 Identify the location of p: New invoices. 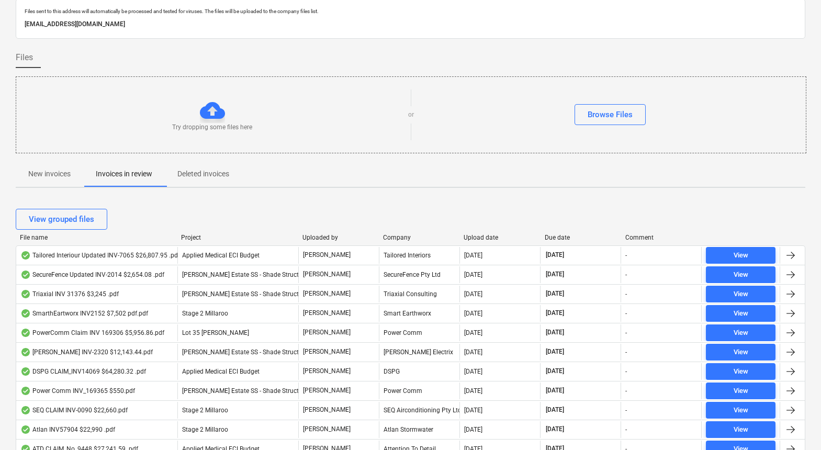
(49, 174).